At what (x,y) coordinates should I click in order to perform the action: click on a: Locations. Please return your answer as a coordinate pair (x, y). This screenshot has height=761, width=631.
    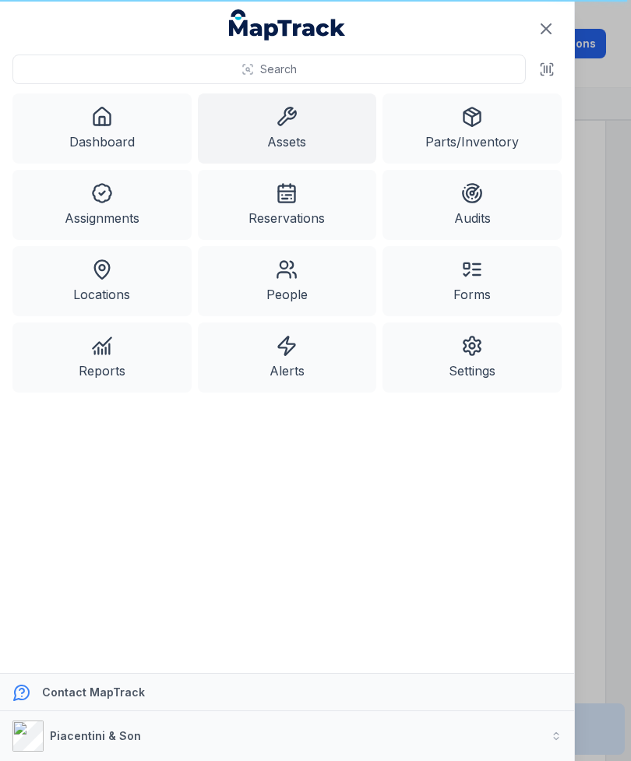
    Looking at the image, I should click on (102, 281).